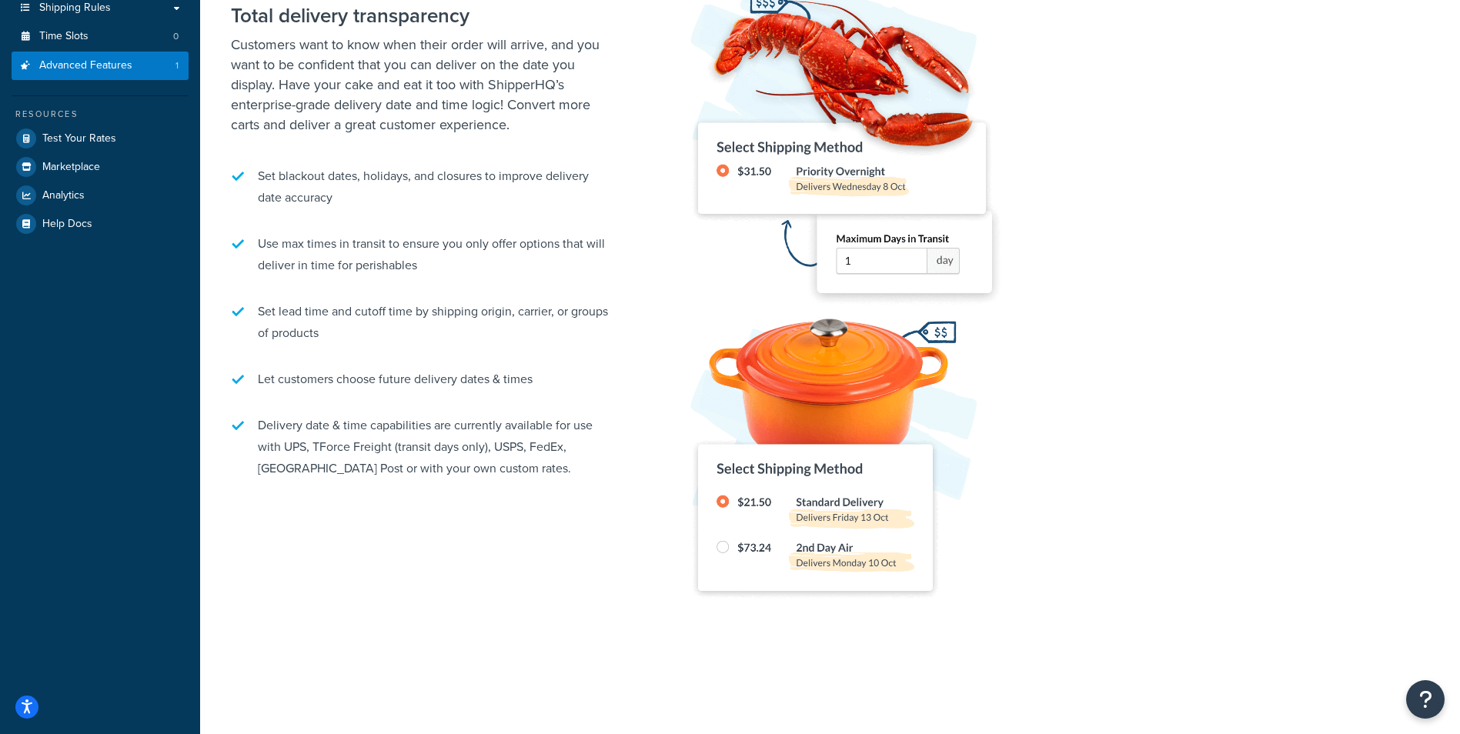  I want to click on li: Help Docs, so click(100, 224).